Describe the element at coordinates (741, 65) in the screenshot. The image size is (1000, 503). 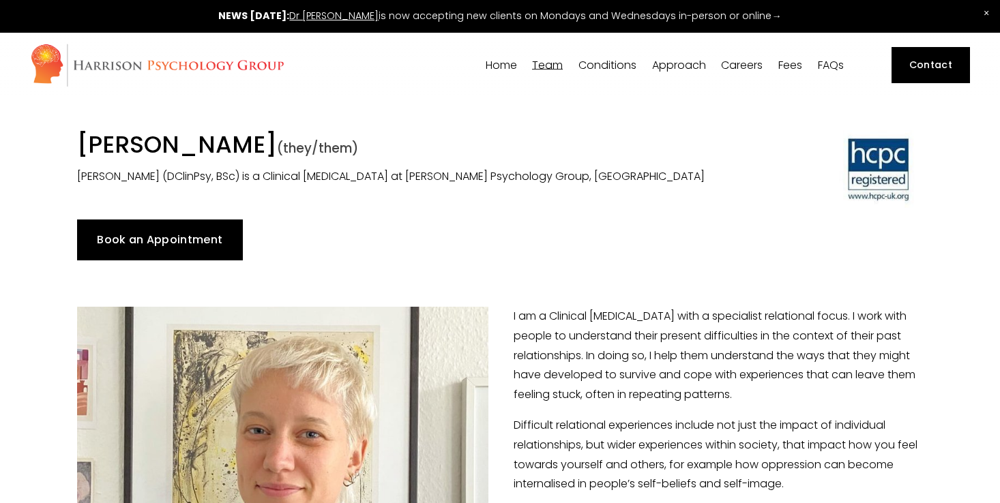
I see `a: Careers` at that location.